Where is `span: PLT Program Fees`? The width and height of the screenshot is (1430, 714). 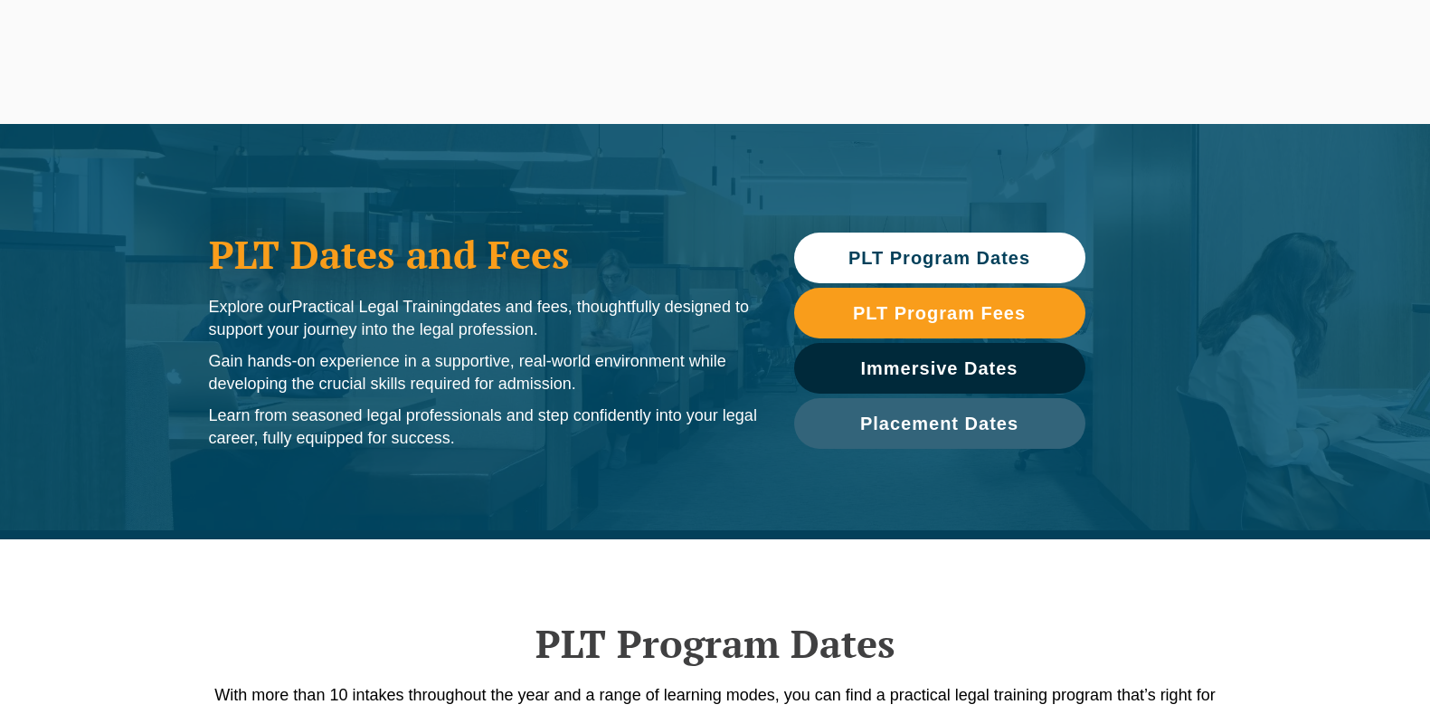
span: PLT Program Fees is located at coordinates (939, 313).